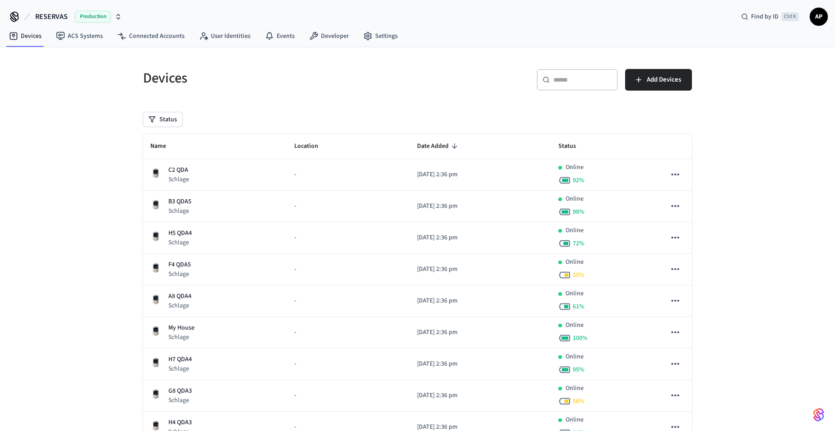 Image resolution: width=835 pixels, height=431 pixels. What do you see at coordinates (578, 212) in the screenshot?
I see `span: 98 %` at bounding box center [578, 212].